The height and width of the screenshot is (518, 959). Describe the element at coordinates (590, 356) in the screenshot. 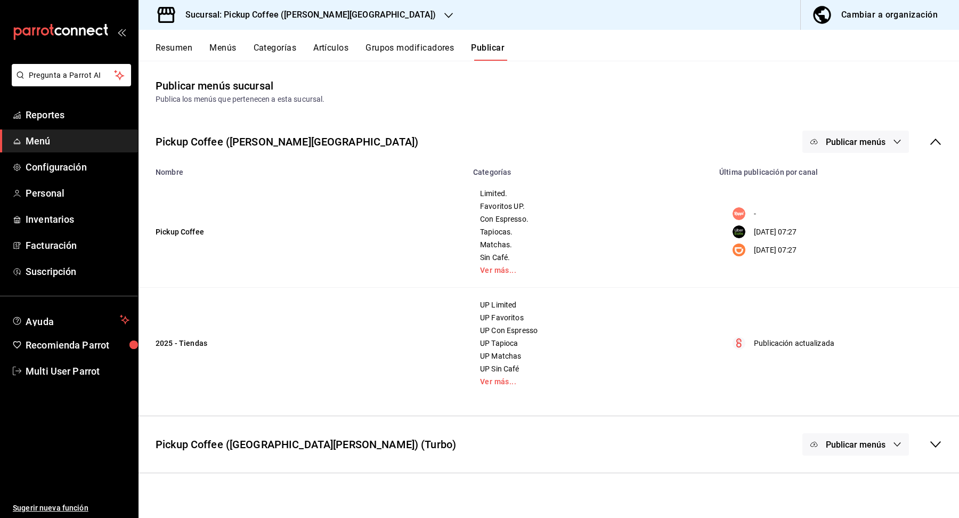

I see `span: UP Matchas` at that location.